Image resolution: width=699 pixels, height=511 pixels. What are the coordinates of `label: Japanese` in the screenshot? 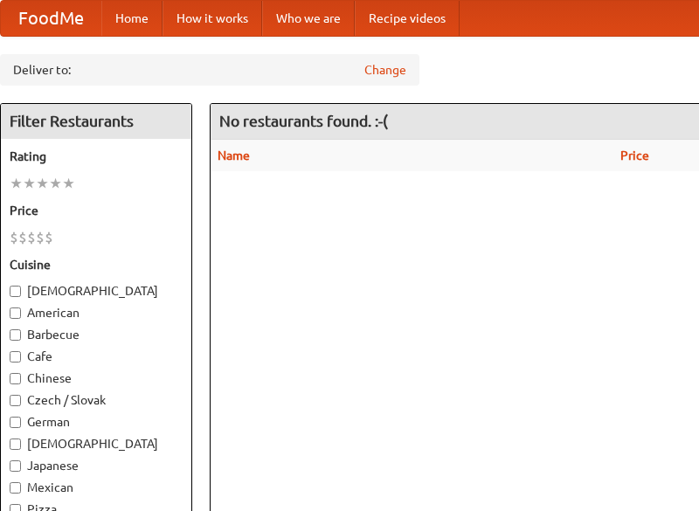 It's located at (96, 465).